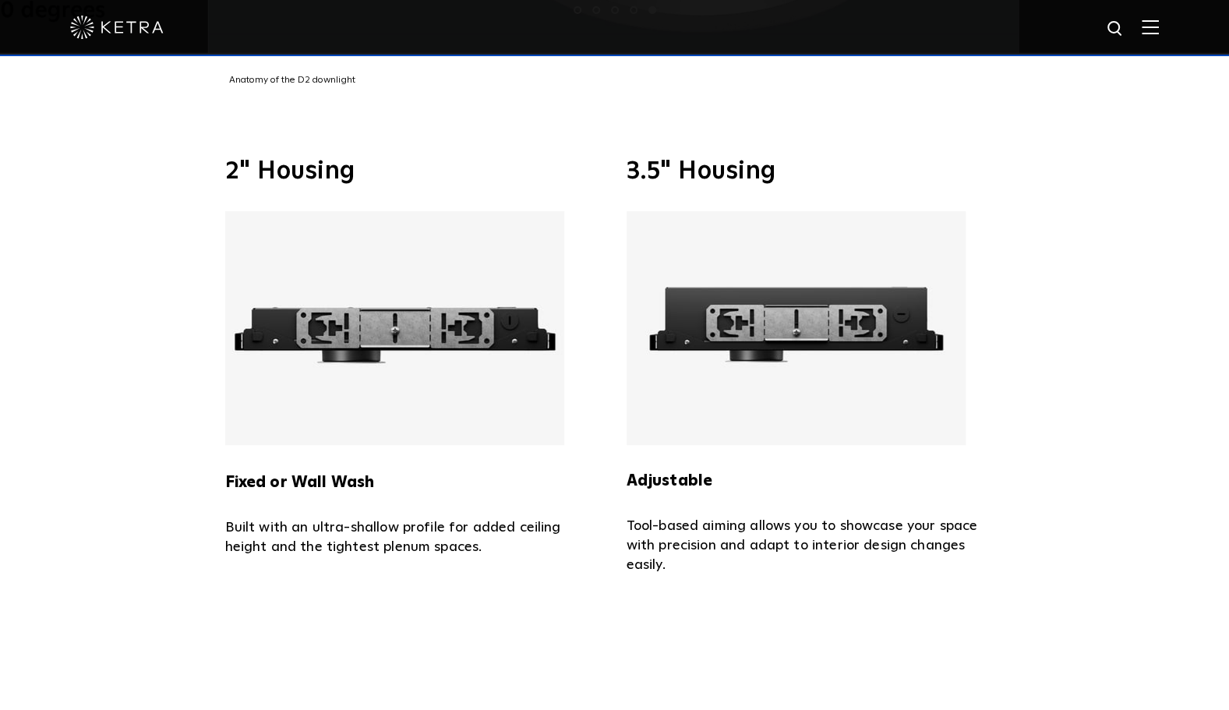  Describe the element at coordinates (815, 172) in the screenshot. I see `h3: 3.5" Housing` at that location.